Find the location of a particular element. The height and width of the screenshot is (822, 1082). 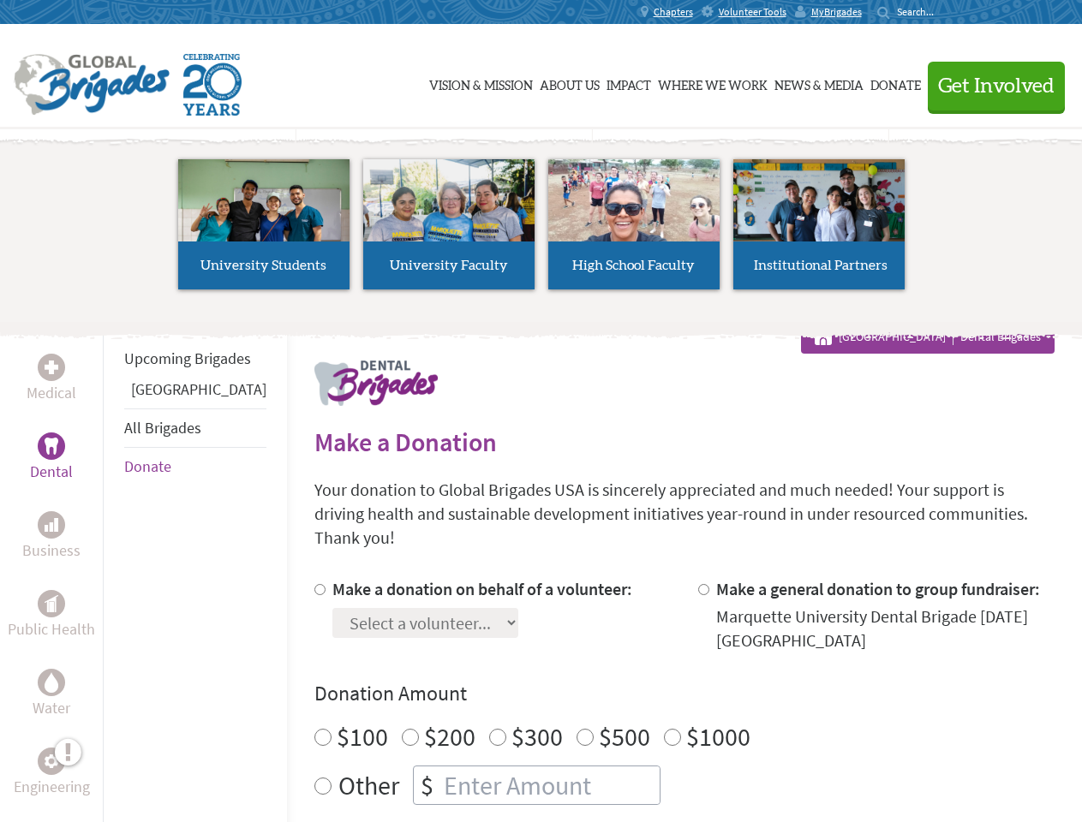

img: menu_brigades_submenu_2.jpg is located at coordinates (449, 217).